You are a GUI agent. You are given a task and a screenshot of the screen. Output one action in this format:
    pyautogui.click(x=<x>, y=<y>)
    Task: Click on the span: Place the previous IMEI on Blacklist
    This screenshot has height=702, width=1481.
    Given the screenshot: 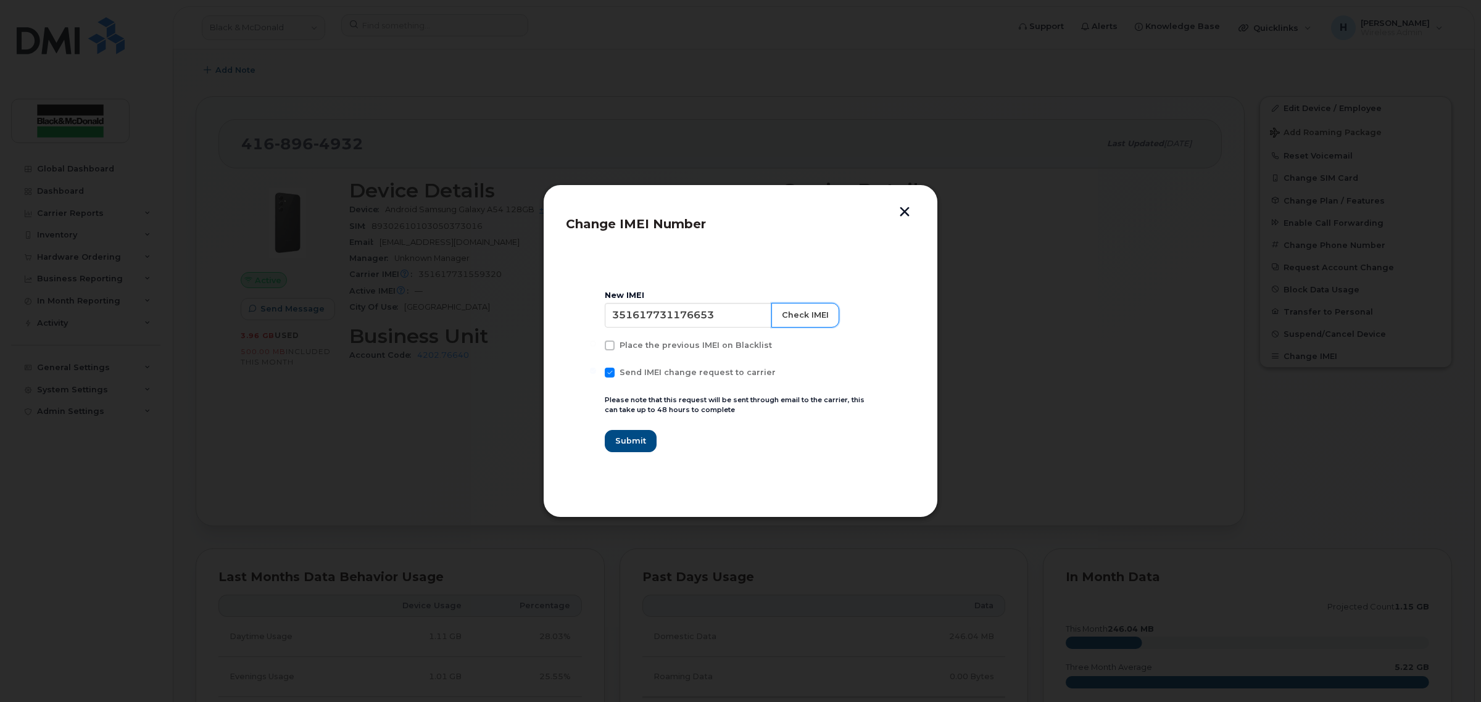 What is the action you would take?
    pyautogui.click(x=696, y=345)
    